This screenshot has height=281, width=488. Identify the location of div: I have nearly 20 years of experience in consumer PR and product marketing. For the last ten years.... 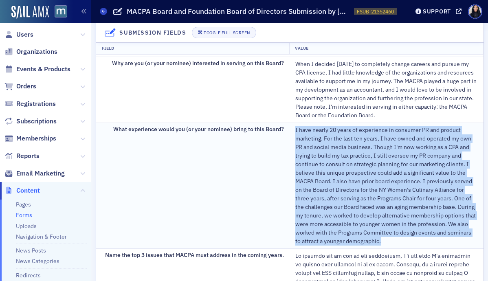
(387, 186).